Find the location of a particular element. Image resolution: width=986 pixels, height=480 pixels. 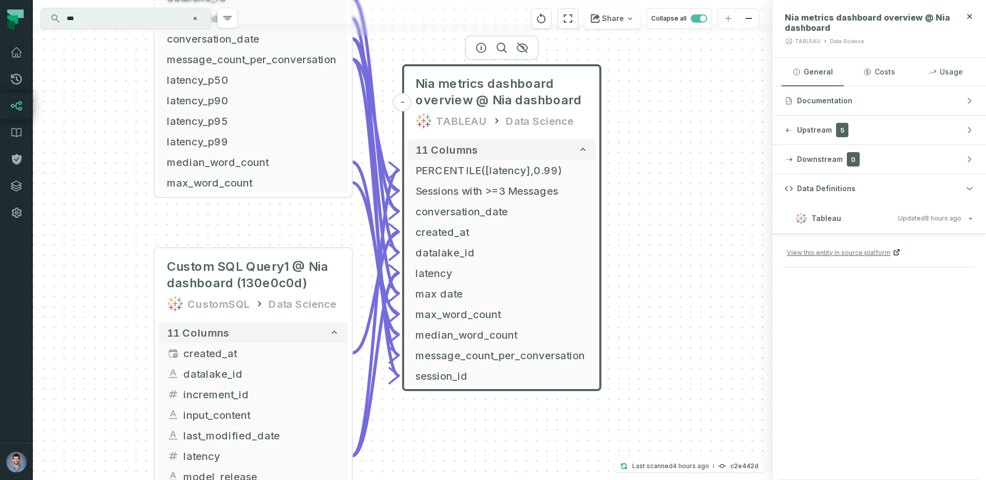

button: increment_id is located at coordinates (253, 394).